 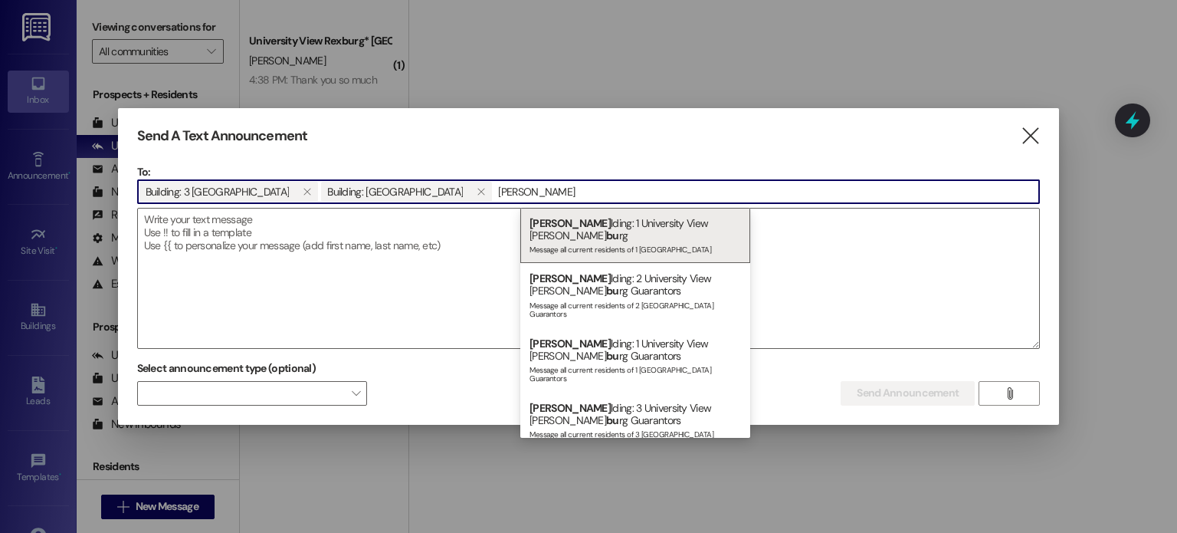 I want to click on button: Building: 2 University View Rexburg, so click(x=481, y=192).